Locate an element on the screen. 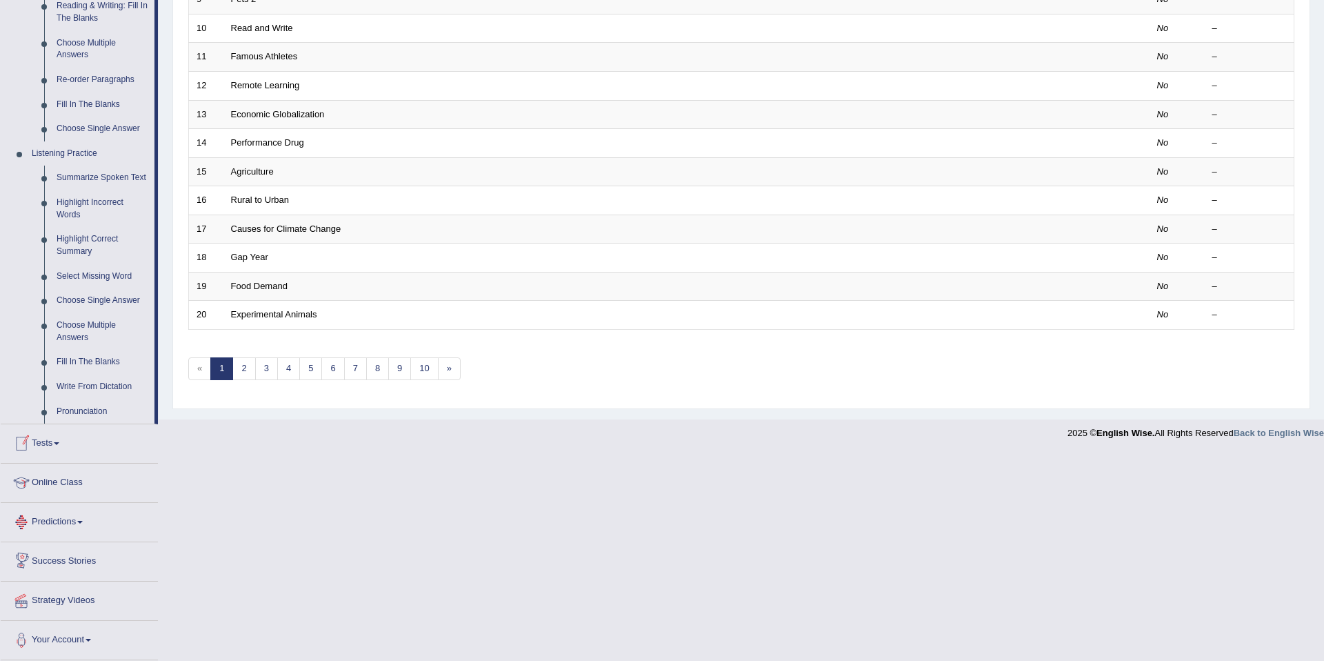 The height and width of the screenshot is (661, 1324). a: 2 is located at coordinates (243, 368).